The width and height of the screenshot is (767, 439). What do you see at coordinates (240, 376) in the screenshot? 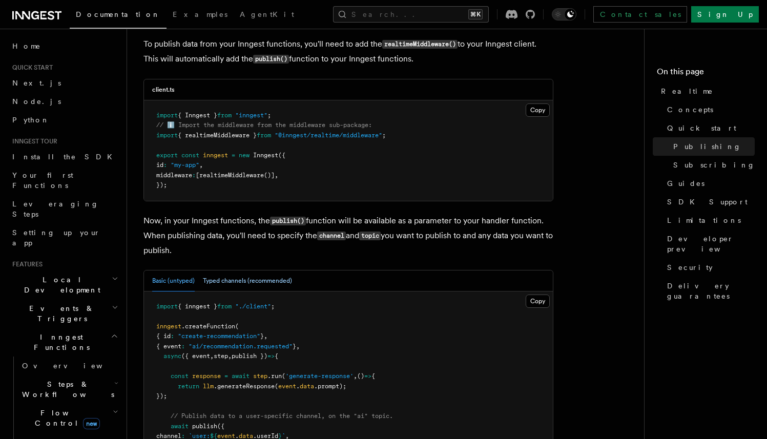
I see `span: await` at bounding box center [240, 376].